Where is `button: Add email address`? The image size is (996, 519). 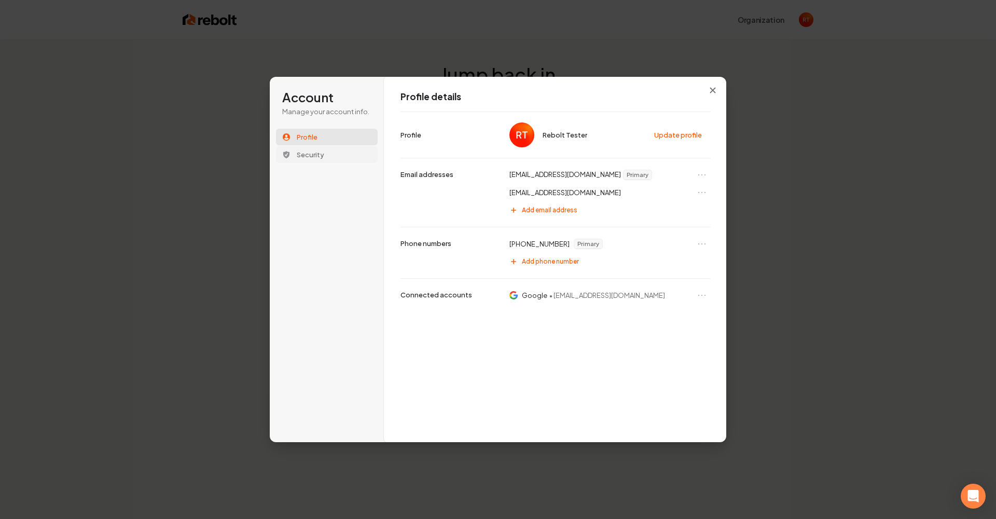
button: Add email address is located at coordinates (607, 210).